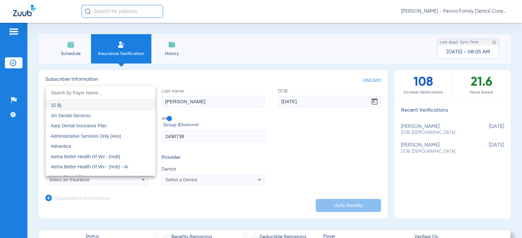 This screenshot has height=238, width=522. I want to click on span: Aetna Better Health Of Wv - (Hub), so click(85, 157).